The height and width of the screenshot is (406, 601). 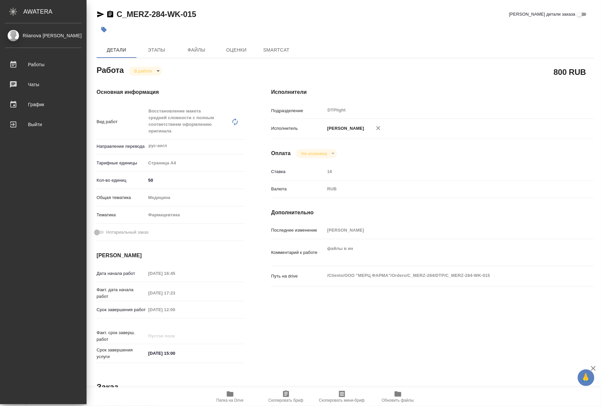 I want to click on p: Тарифные единицы, so click(x=121, y=163).